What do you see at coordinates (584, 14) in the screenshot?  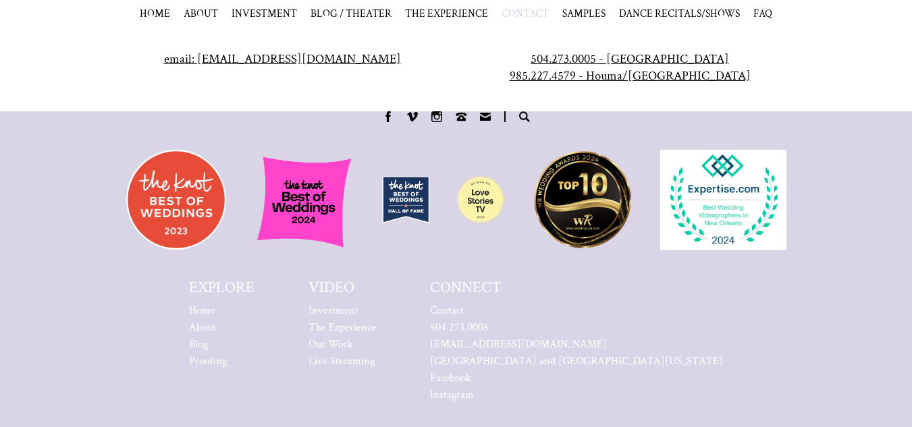 I see `span: SAMPLES` at bounding box center [584, 14].